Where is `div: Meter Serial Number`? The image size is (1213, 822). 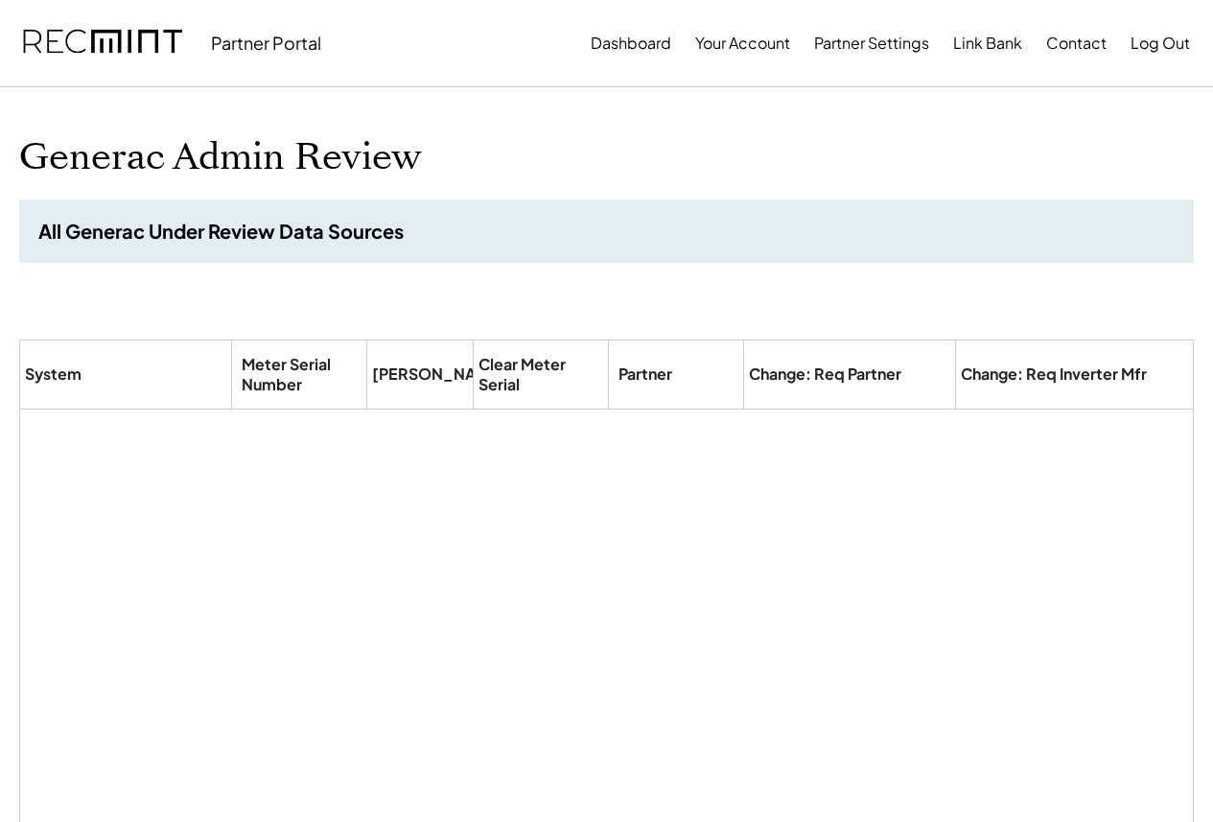 div: Meter Serial Number is located at coordinates (299, 375).